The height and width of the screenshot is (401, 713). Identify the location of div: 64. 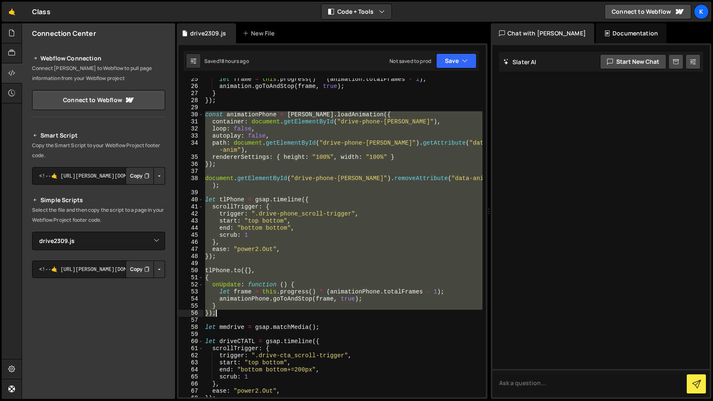
(191, 370).